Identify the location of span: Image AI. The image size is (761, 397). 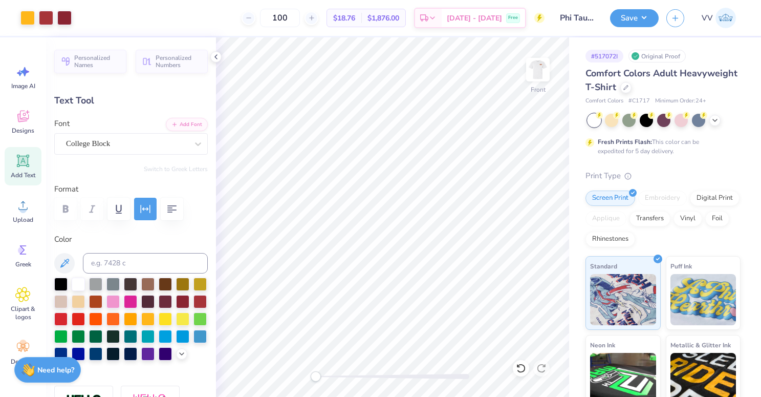
(23, 86).